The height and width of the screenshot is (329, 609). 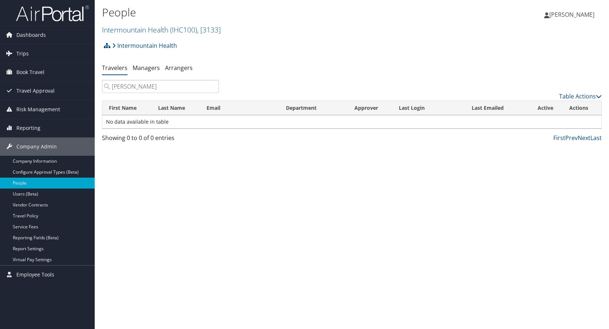 What do you see at coordinates (35, 274) in the screenshot?
I see `span: Employee Tools` at bounding box center [35, 274].